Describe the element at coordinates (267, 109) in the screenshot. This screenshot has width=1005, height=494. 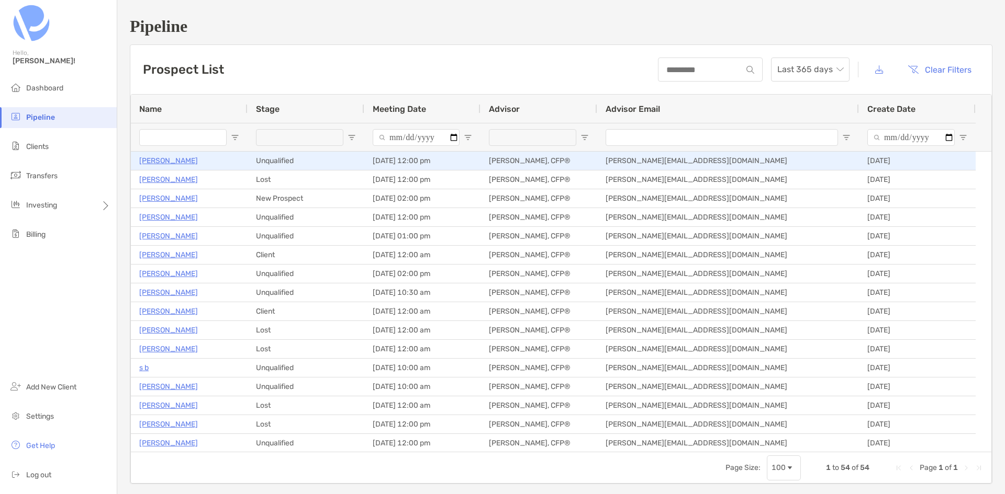
I see `span: Stage` at that location.